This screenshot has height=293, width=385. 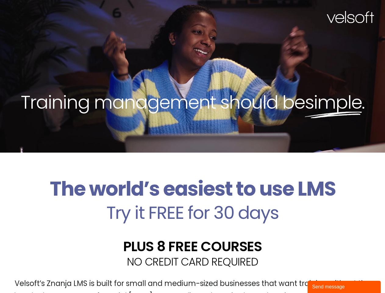 What do you see at coordinates (333, 102) in the screenshot?
I see `span: simple` at bounding box center [333, 102].